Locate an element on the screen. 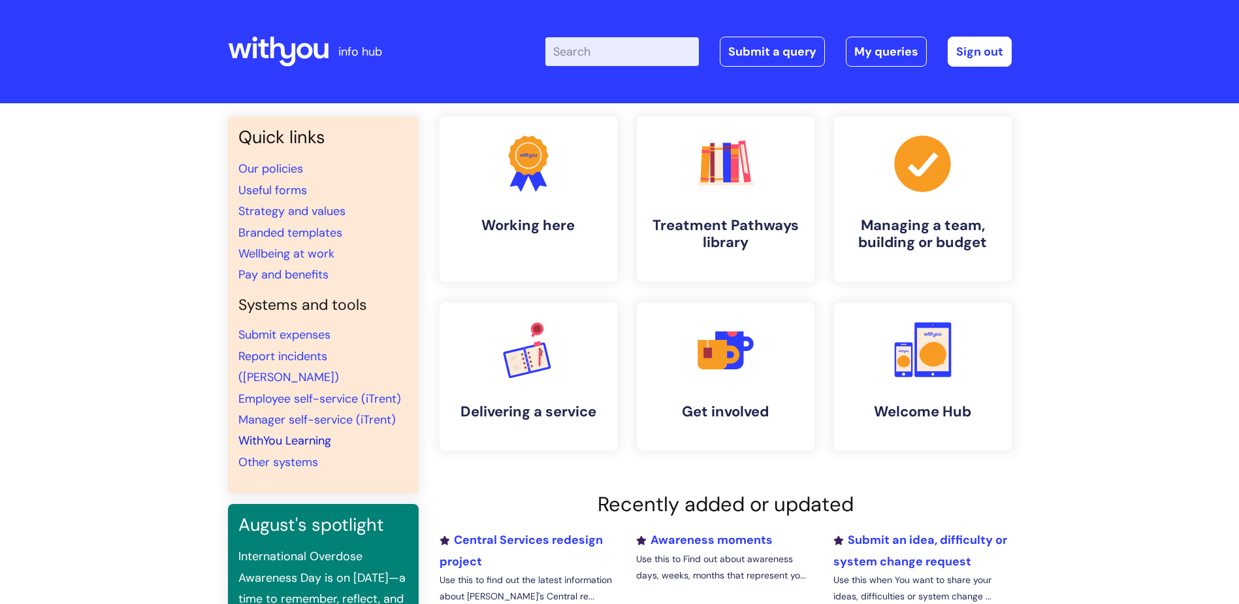 This screenshot has width=1239, height=604. a: Our policies is located at coordinates (271, 169).